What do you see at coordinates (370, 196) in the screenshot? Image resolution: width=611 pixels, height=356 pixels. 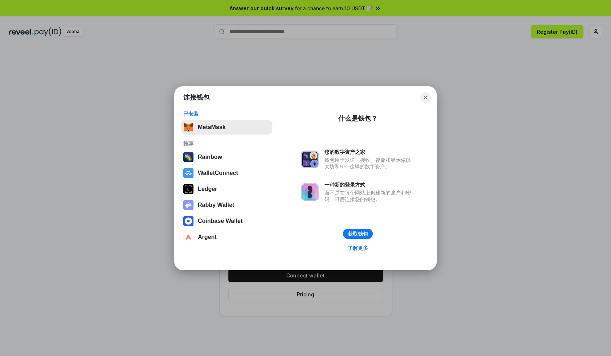 I see `div: 而不是在每个网站上创建新的账户和密码，只需连接您的钱包。` at bounding box center [370, 196].